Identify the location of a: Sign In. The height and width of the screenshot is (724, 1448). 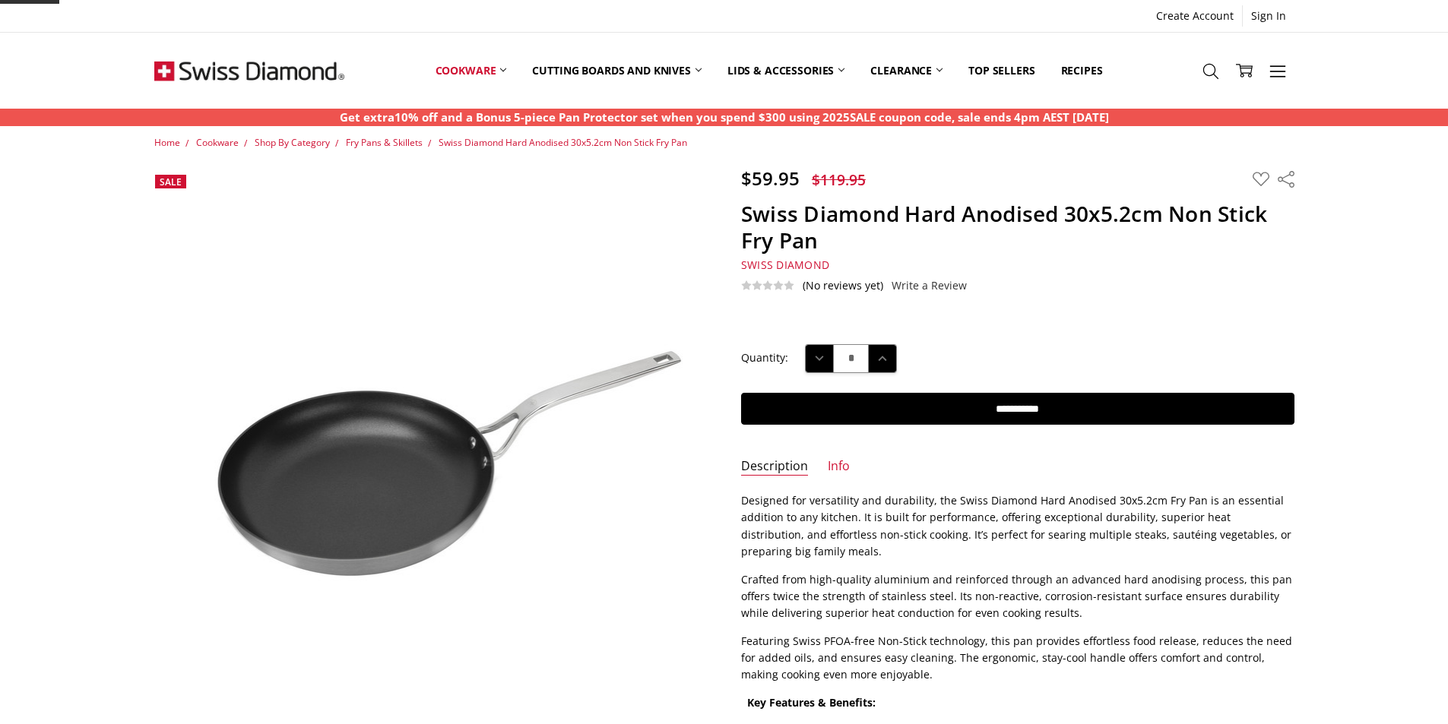
(1269, 16).